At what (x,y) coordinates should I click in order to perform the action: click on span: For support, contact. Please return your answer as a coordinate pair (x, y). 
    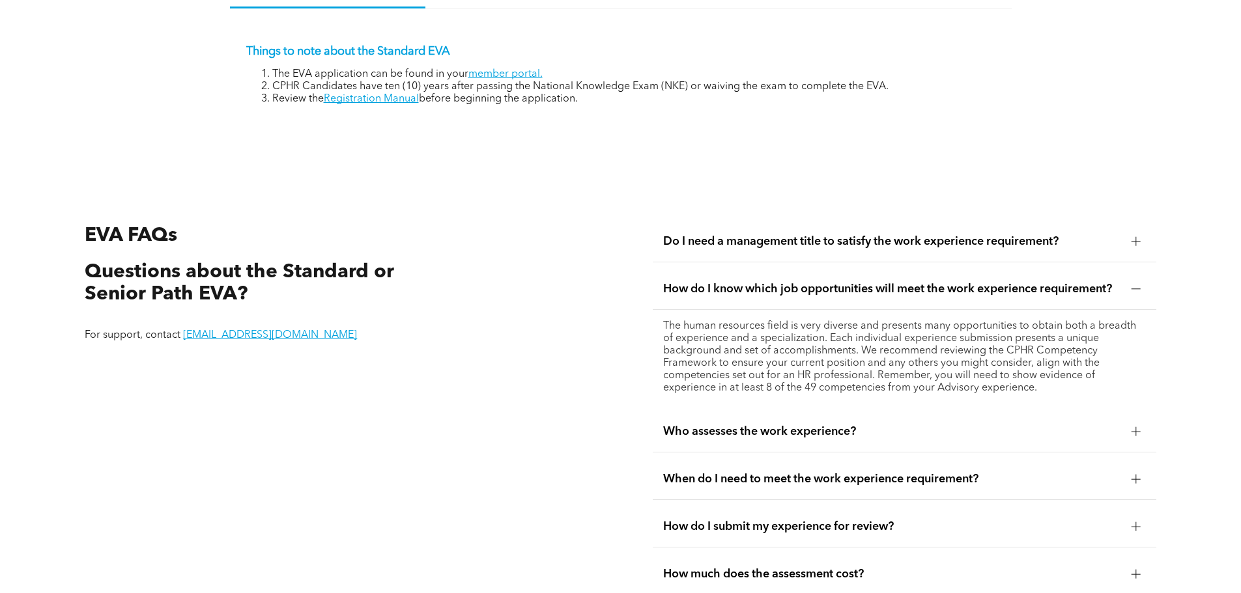
    Looking at the image, I should click on (132, 335).